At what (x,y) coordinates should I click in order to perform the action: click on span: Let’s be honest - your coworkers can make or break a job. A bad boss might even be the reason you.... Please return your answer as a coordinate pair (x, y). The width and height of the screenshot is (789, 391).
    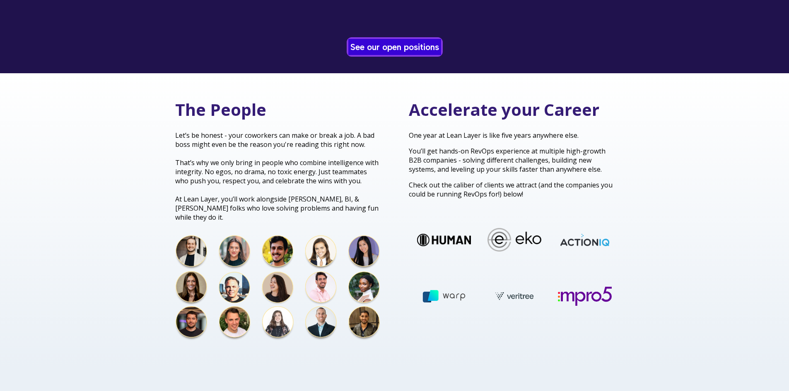
    Looking at the image, I should click on (275, 140).